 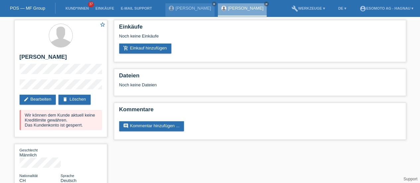 I want to click on a: POS — MF Group, so click(x=28, y=8).